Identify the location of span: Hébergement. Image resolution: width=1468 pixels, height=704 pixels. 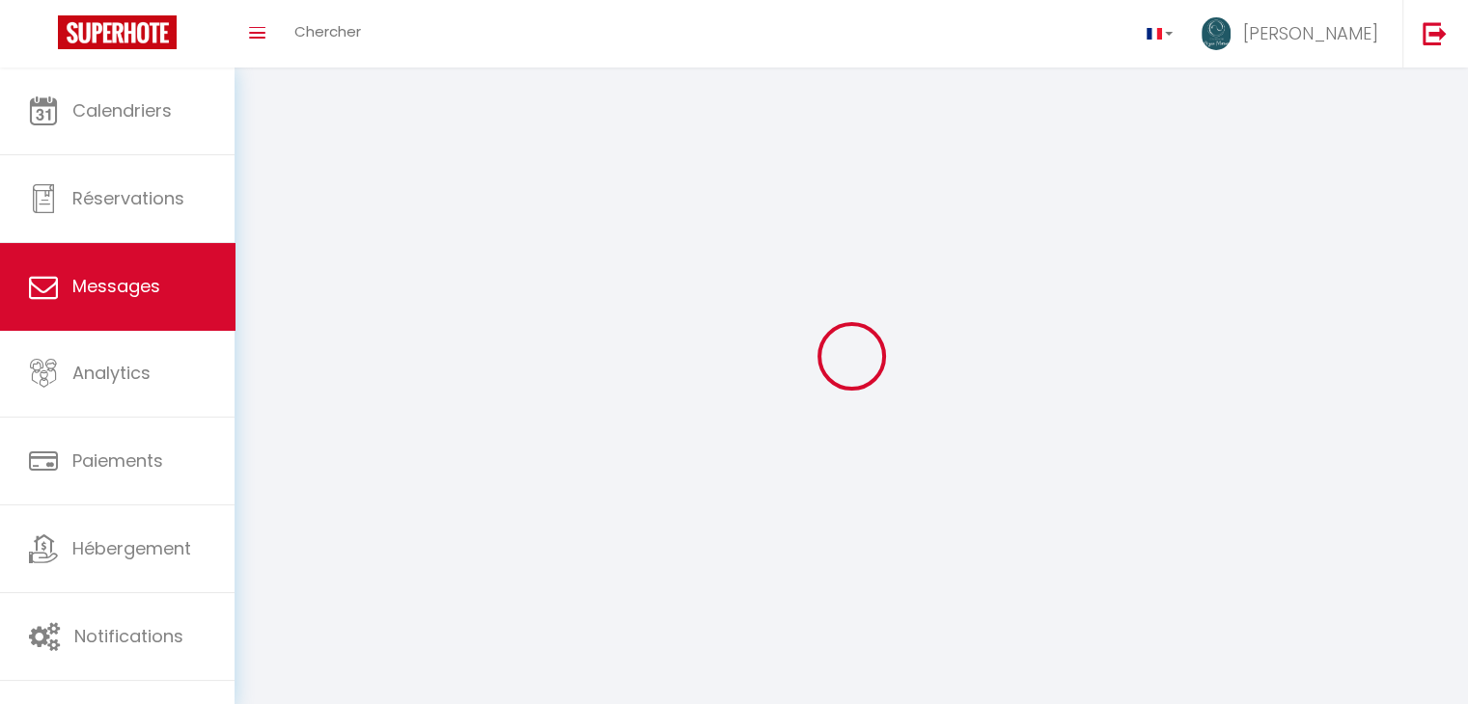
(131, 548).